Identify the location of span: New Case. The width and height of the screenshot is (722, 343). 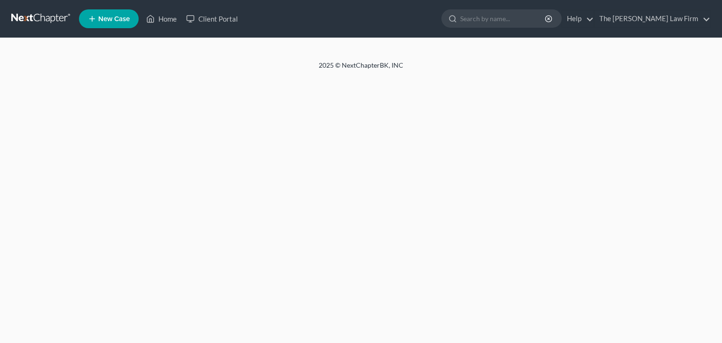
(114, 19).